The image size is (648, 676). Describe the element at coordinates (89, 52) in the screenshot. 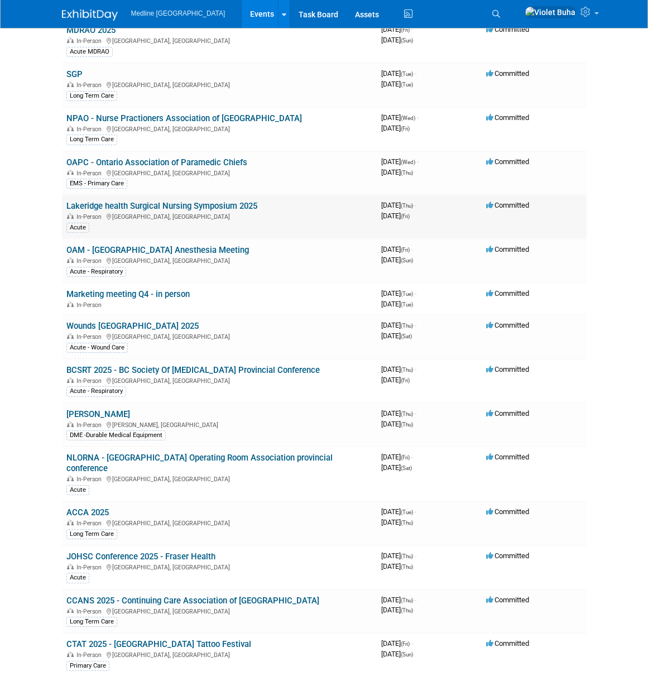

I see `div: Acute MDRAO` at that location.